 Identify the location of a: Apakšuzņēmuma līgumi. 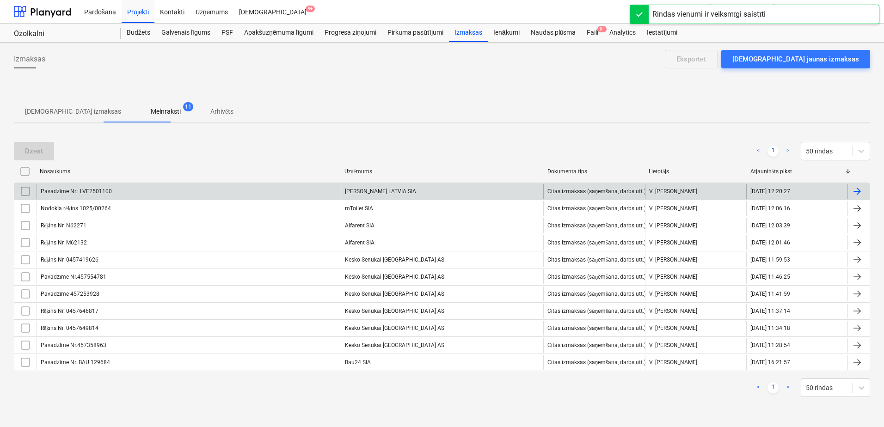
(279, 33).